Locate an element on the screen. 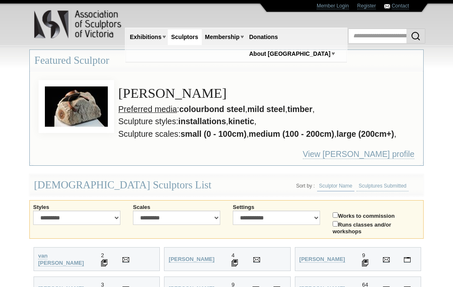  label: Scales is located at coordinates (176, 207).